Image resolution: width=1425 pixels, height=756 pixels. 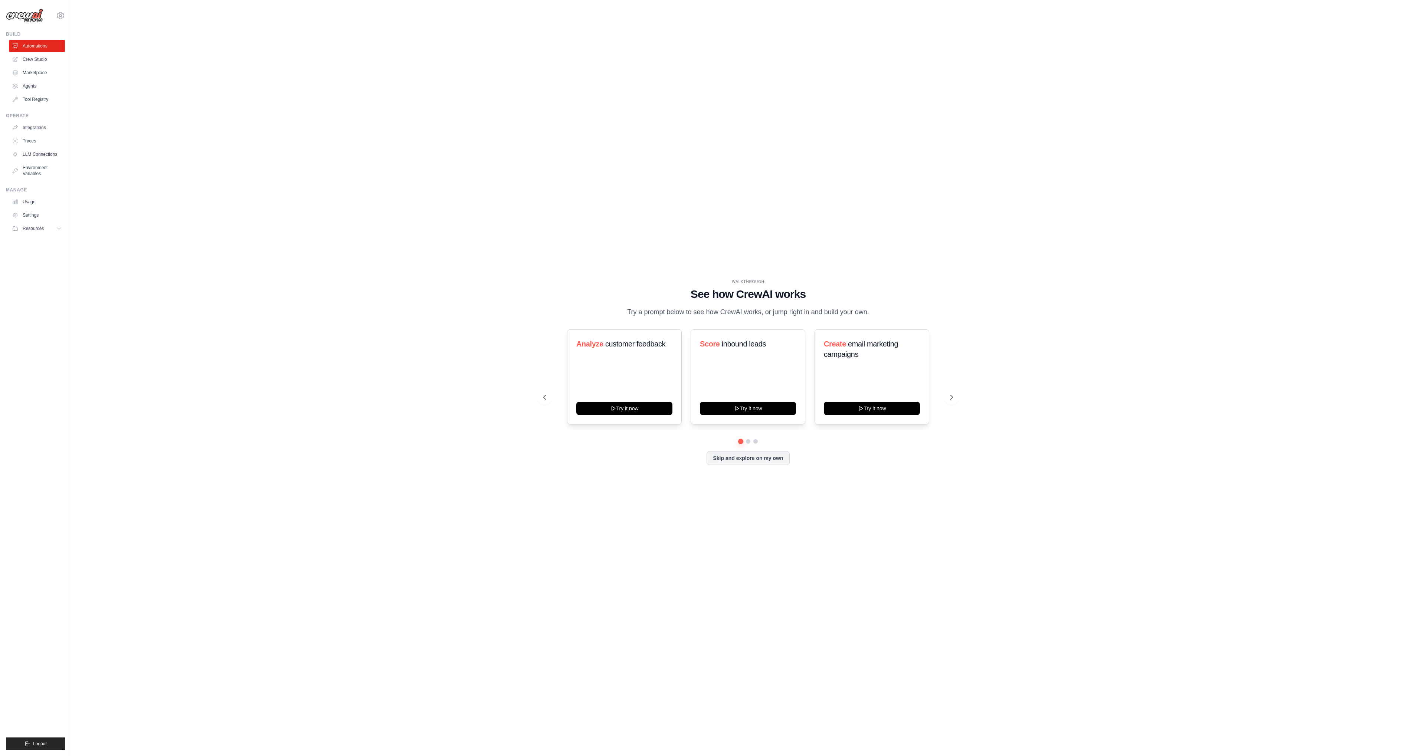 What do you see at coordinates (37, 171) in the screenshot?
I see `a: Environment Variables` at bounding box center [37, 171].